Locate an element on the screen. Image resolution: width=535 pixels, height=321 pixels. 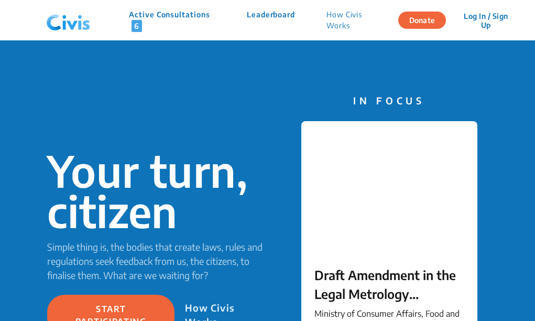
p: IN FOCUS is located at coordinates (389, 100).